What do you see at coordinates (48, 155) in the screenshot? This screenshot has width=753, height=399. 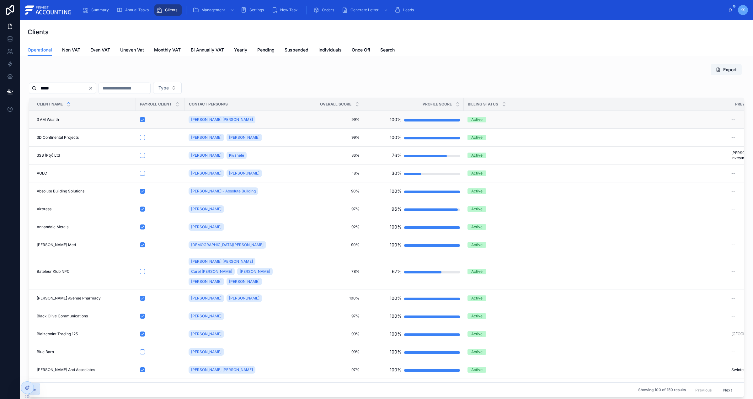 I see `span: 3SB (Pty) Ltd` at bounding box center [48, 155].